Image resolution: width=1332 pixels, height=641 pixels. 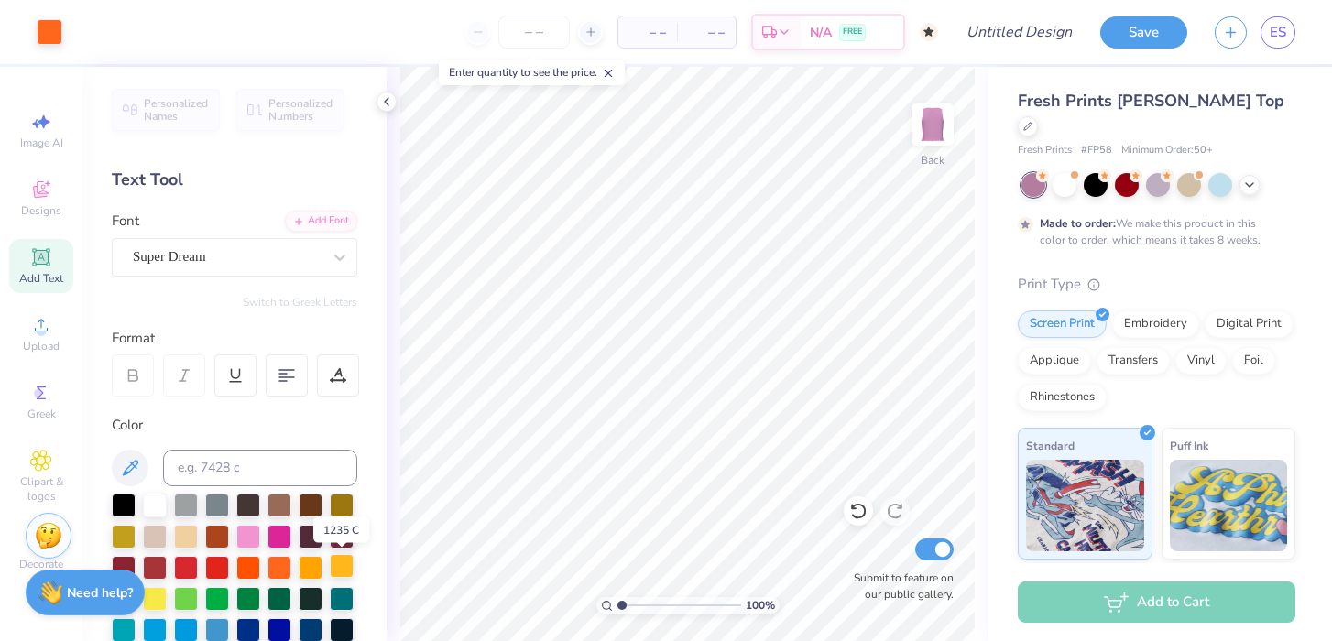 What do you see at coordinates (898, 586) in the screenshot?
I see `label: Submit to feature on our public gallery.` at bounding box center [898, 586].